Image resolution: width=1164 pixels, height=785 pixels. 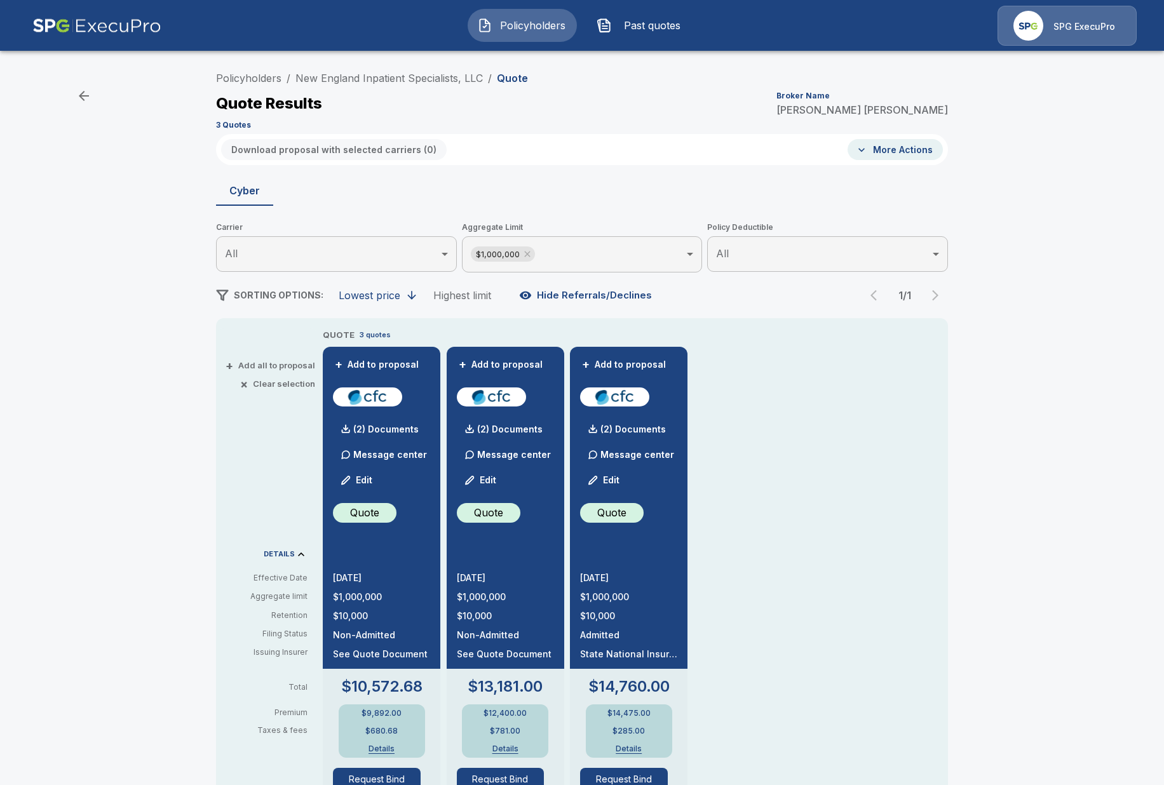 What do you see at coordinates (803, 96) in the screenshot?
I see `p: Broker Name` at bounding box center [803, 96].